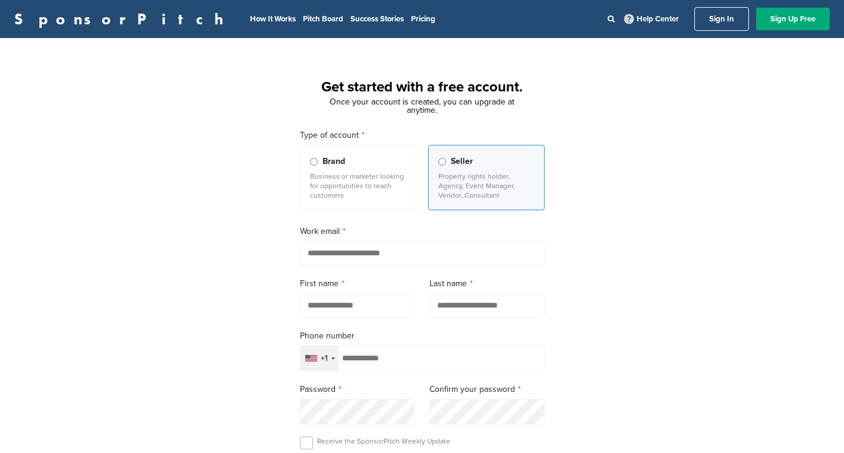 The width and height of the screenshot is (844, 453). I want to click on label: Phone number, so click(422, 336).